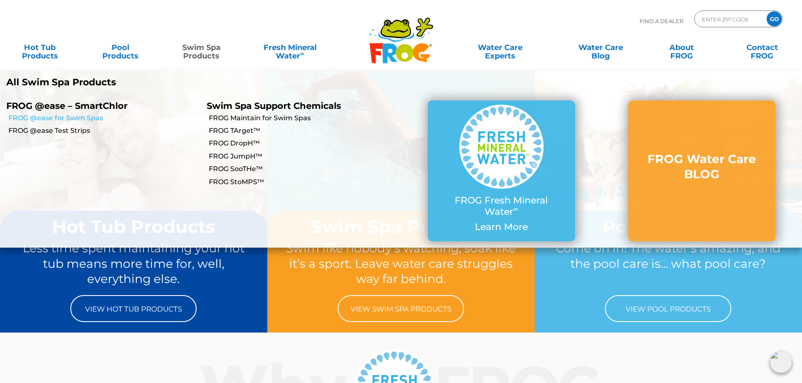 The height and width of the screenshot is (383, 802). Describe the element at coordinates (668, 264) in the screenshot. I see `p: Come on in! The water’s amazing, and the pool care is… what pool care?` at that location.